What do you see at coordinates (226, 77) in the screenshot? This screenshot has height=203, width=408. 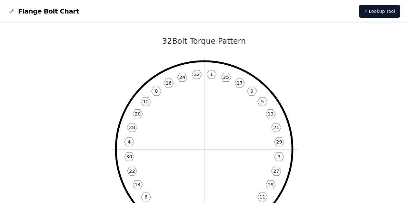 I see `text: 25` at bounding box center [226, 77].